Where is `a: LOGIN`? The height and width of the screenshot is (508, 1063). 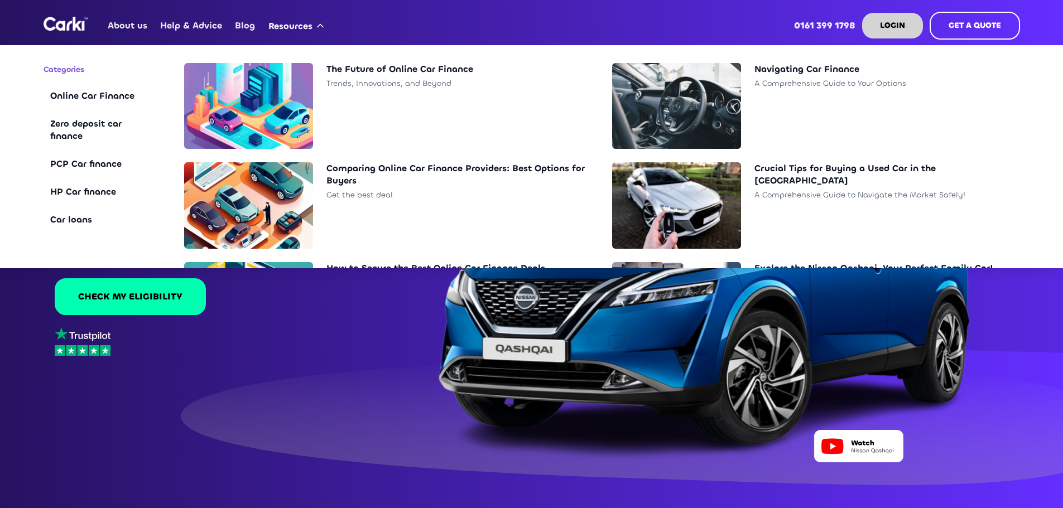
a: LOGIN is located at coordinates (892, 26).